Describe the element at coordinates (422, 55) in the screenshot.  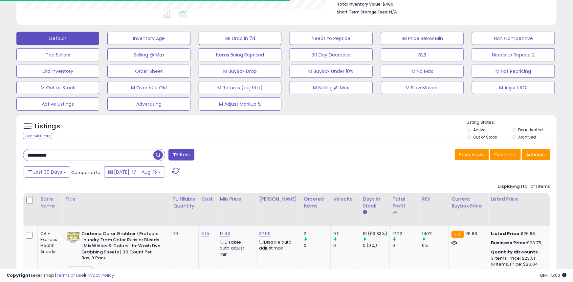
I see `button: B2B` at that location.